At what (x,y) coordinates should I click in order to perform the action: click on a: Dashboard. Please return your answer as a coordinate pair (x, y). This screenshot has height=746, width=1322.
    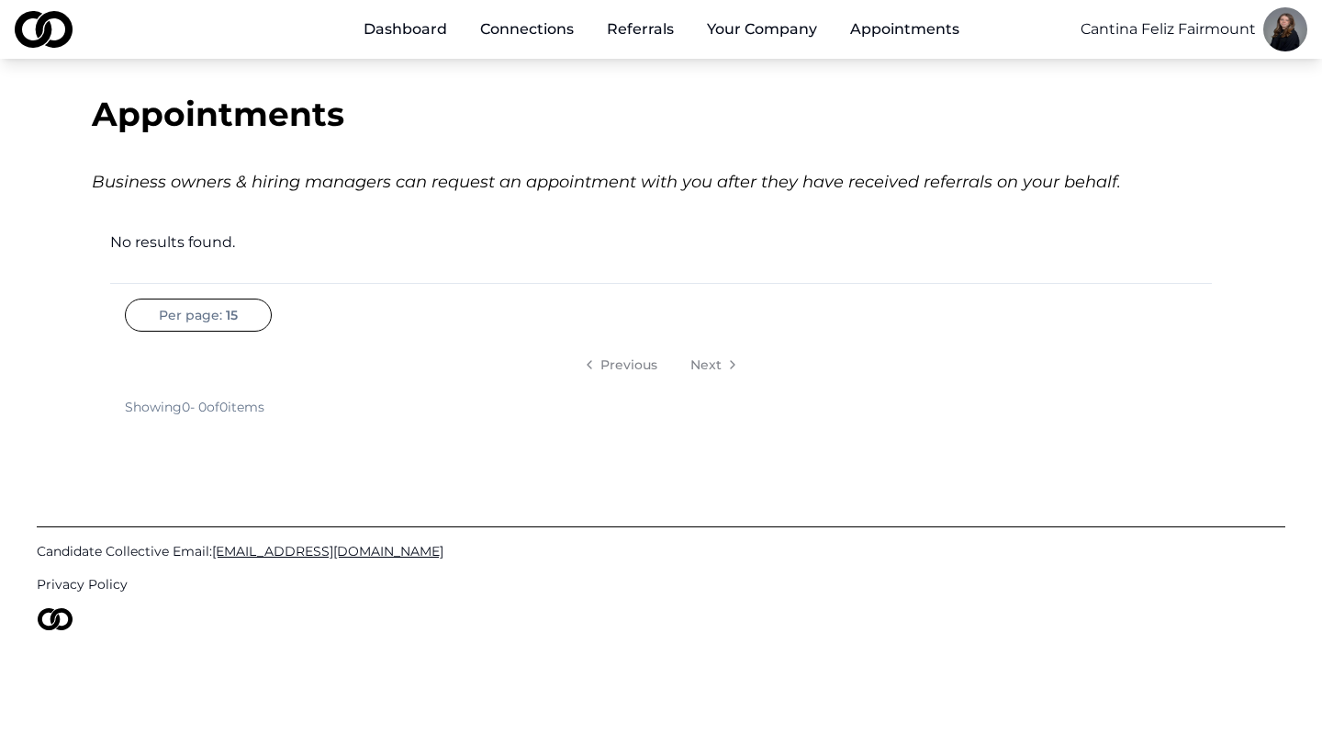
    Looking at the image, I should click on (405, 29).